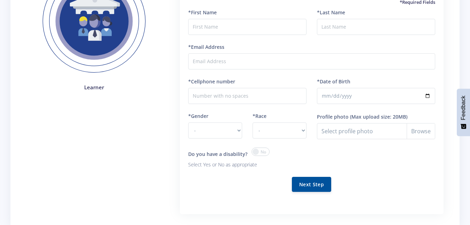  What do you see at coordinates (379, 116) in the screenshot?
I see `label: (Max upload size: 20MB)` at bounding box center [379, 116].